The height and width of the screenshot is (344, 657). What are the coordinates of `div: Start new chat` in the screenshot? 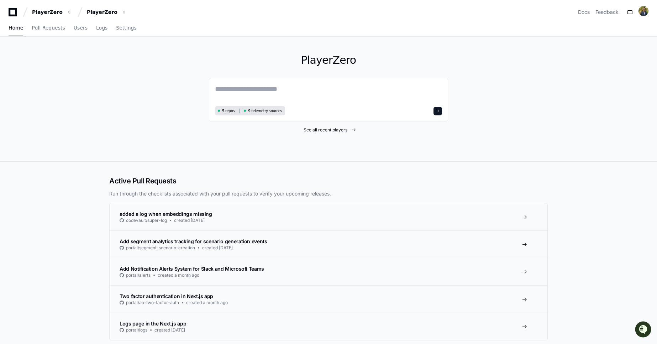 It's located at (70, 57).